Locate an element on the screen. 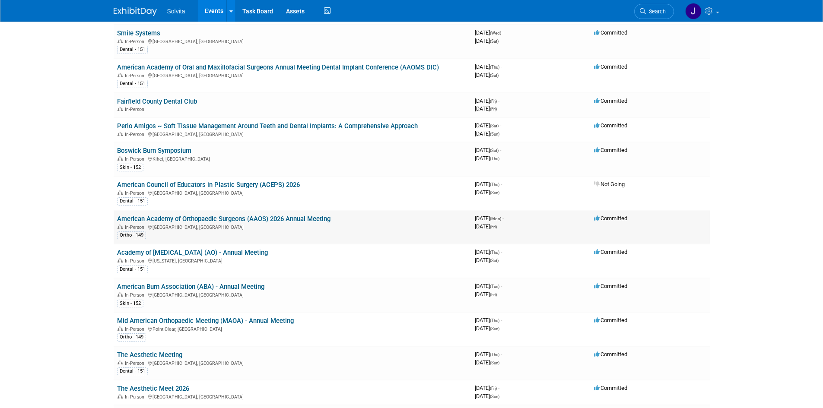 This screenshot has width=823, height=408. a: Fairfield County Dental Club is located at coordinates (157, 102).